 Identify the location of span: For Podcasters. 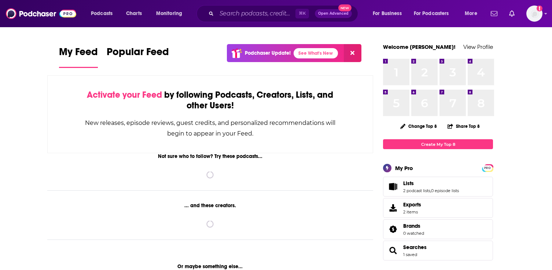
(432, 14).